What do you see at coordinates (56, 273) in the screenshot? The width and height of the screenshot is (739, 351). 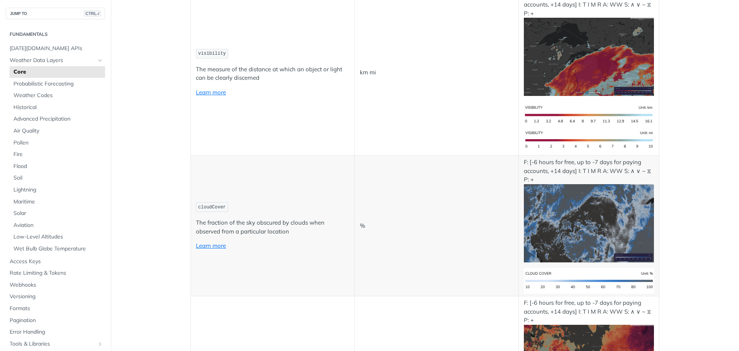 I see `span: Rate Limiting & Tokens` at bounding box center [56, 273].